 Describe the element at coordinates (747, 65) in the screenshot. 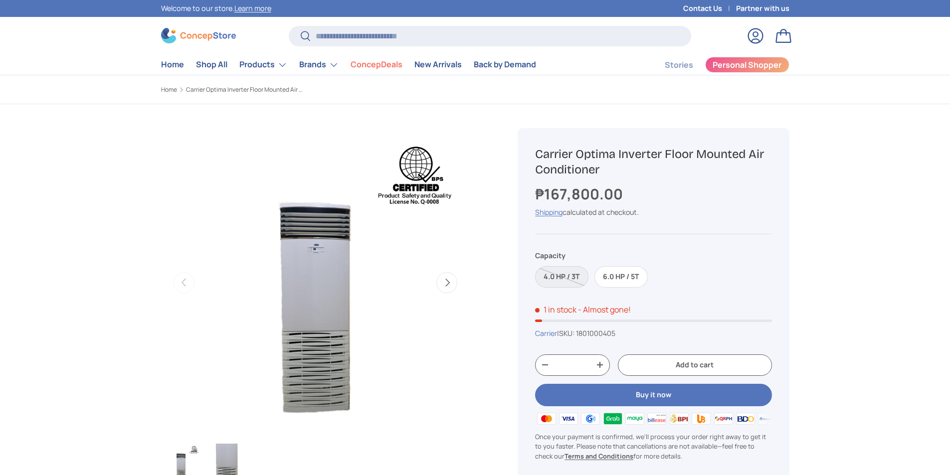

I see `span: Personal Shopper` at that location.